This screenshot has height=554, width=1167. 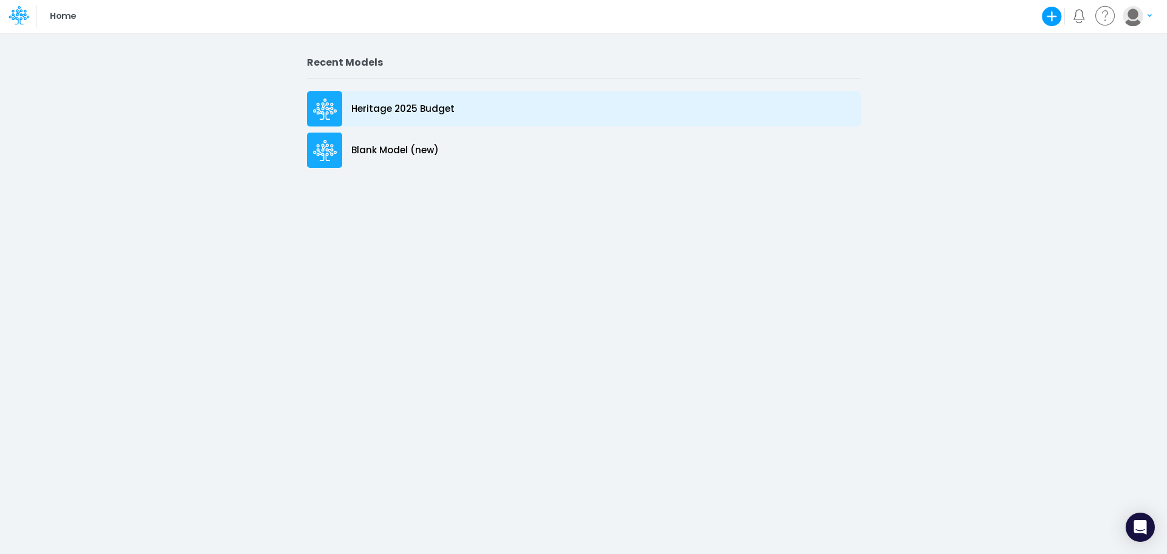 I want to click on p: Heritage 2025 Budget, so click(x=403, y=109).